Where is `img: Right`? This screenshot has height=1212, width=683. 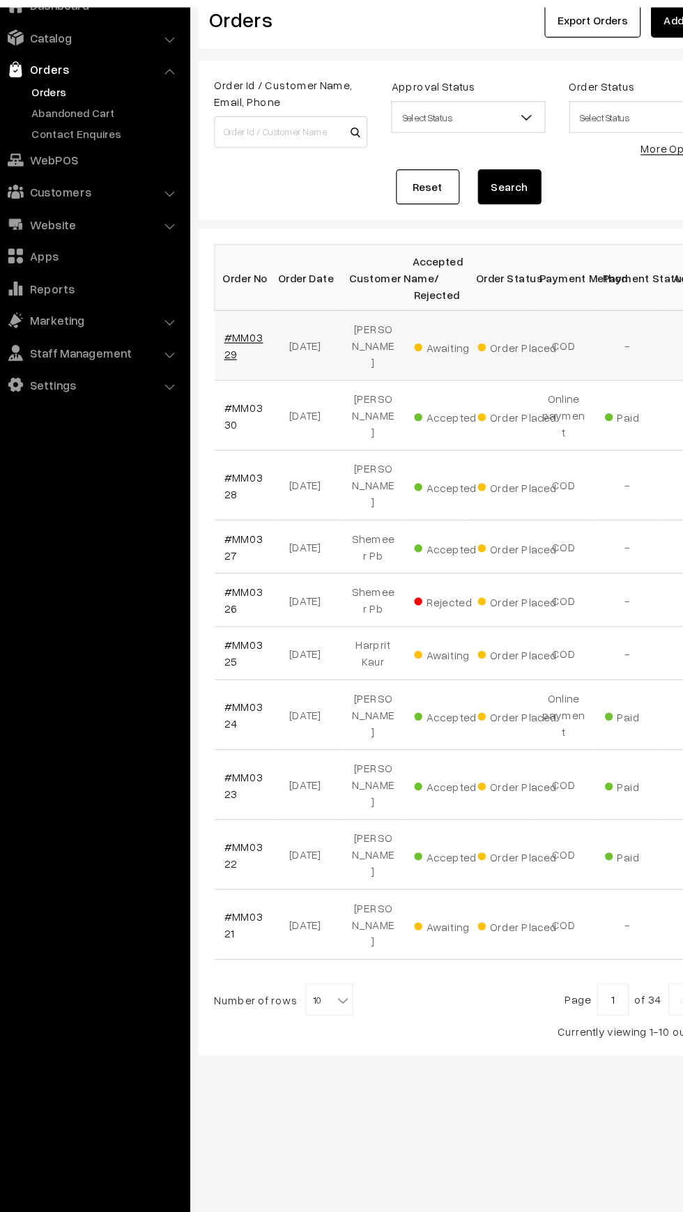
img: Right is located at coordinates (643, 953).